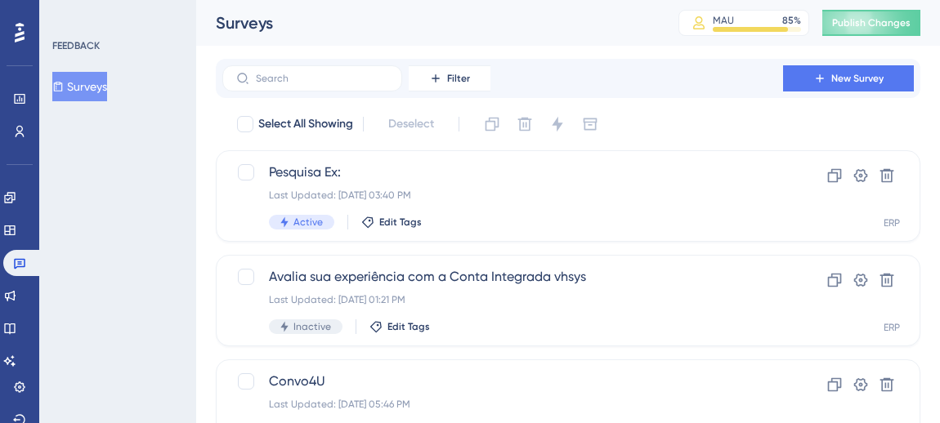 The width and height of the screenshot is (940, 423). Describe the element at coordinates (871, 23) in the screenshot. I see `button: Publish Changes` at that location.